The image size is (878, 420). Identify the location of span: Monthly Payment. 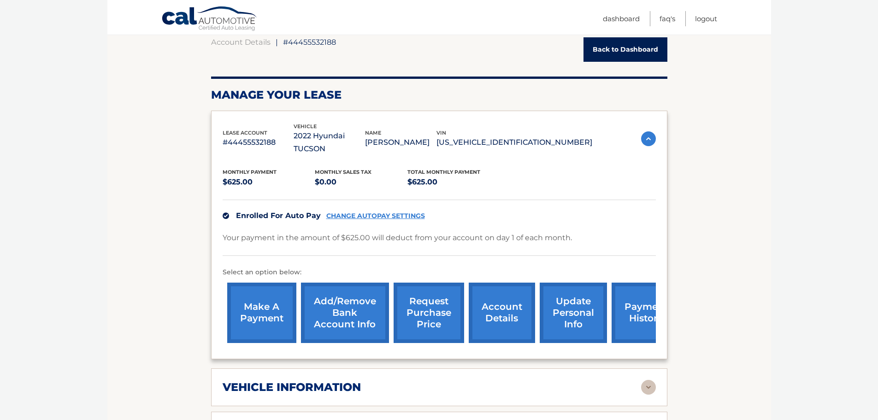
(249, 172).